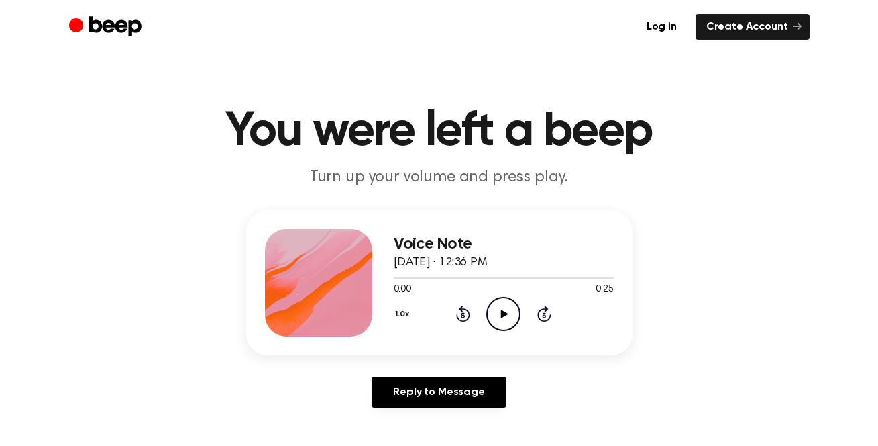 The width and height of the screenshot is (878, 446). Describe the element at coordinates (107, 27) in the screenshot. I see `a: Beep` at that location.